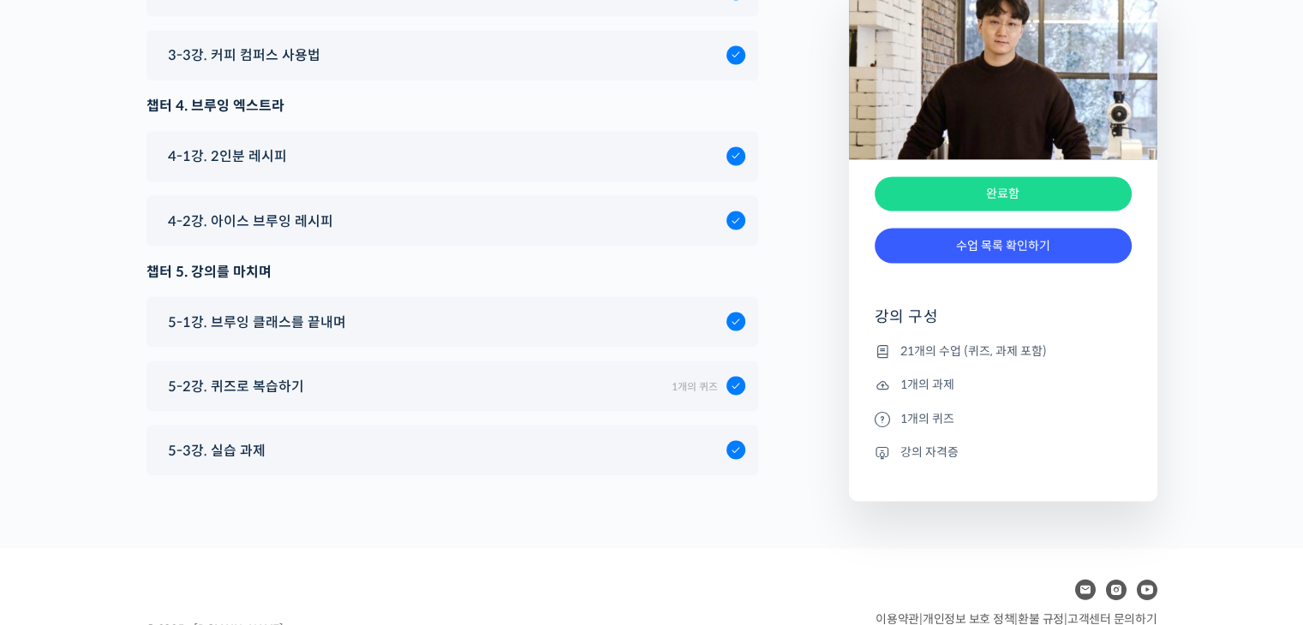 This screenshot has width=1303, height=625. What do you see at coordinates (275, 516) in the screenshot?
I see `span: 설정` at bounding box center [275, 516].